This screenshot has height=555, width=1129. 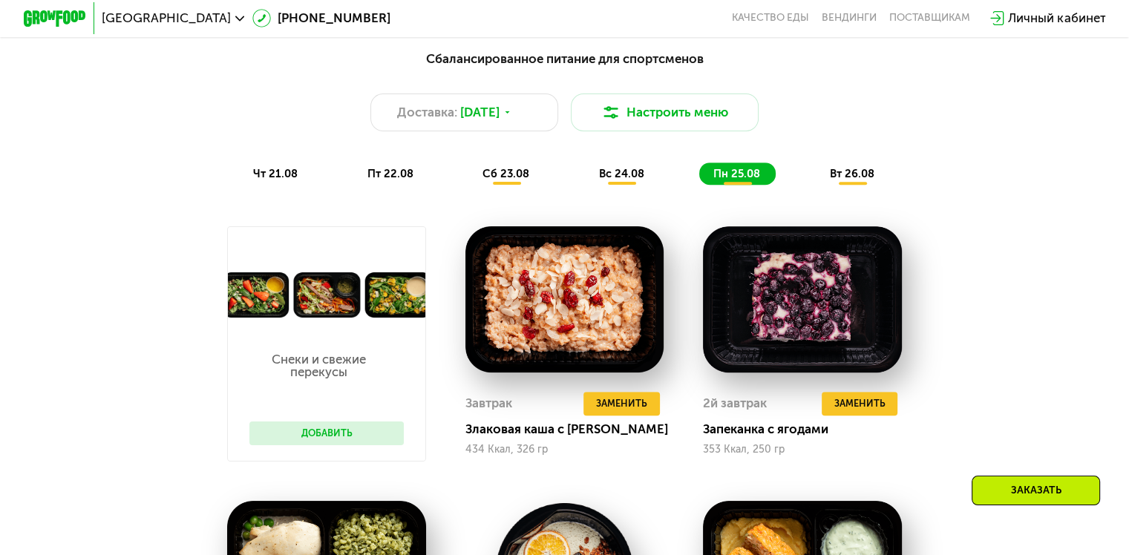 What do you see at coordinates (735, 404) in the screenshot?
I see `div: 2й завтрак` at bounding box center [735, 404].